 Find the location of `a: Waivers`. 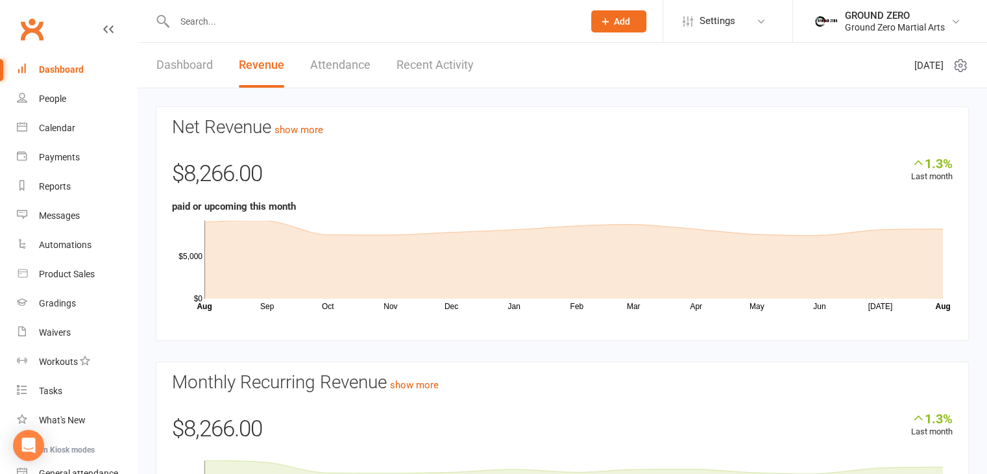

a: Waivers is located at coordinates (77, 332).